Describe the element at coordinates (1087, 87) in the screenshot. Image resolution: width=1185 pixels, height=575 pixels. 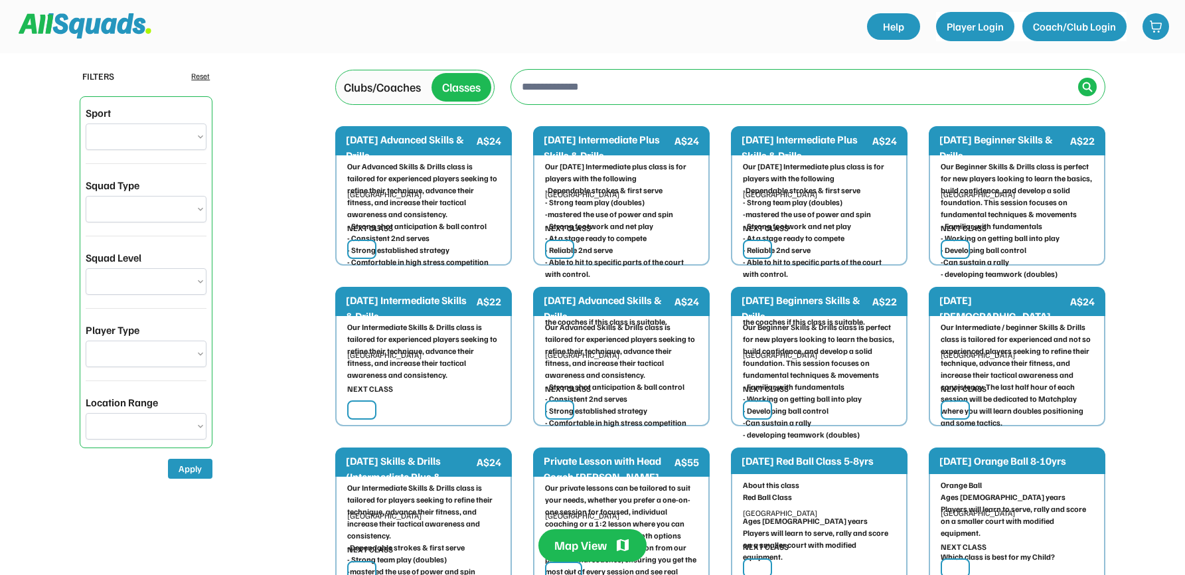
I see `img: Icon%20%2838%29.svg` at that location.